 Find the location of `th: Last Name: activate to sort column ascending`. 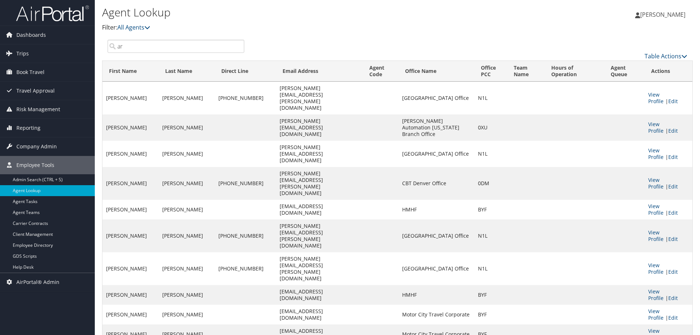

th: Last Name: activate to sort column ascending is located at coordinates (187, 71).